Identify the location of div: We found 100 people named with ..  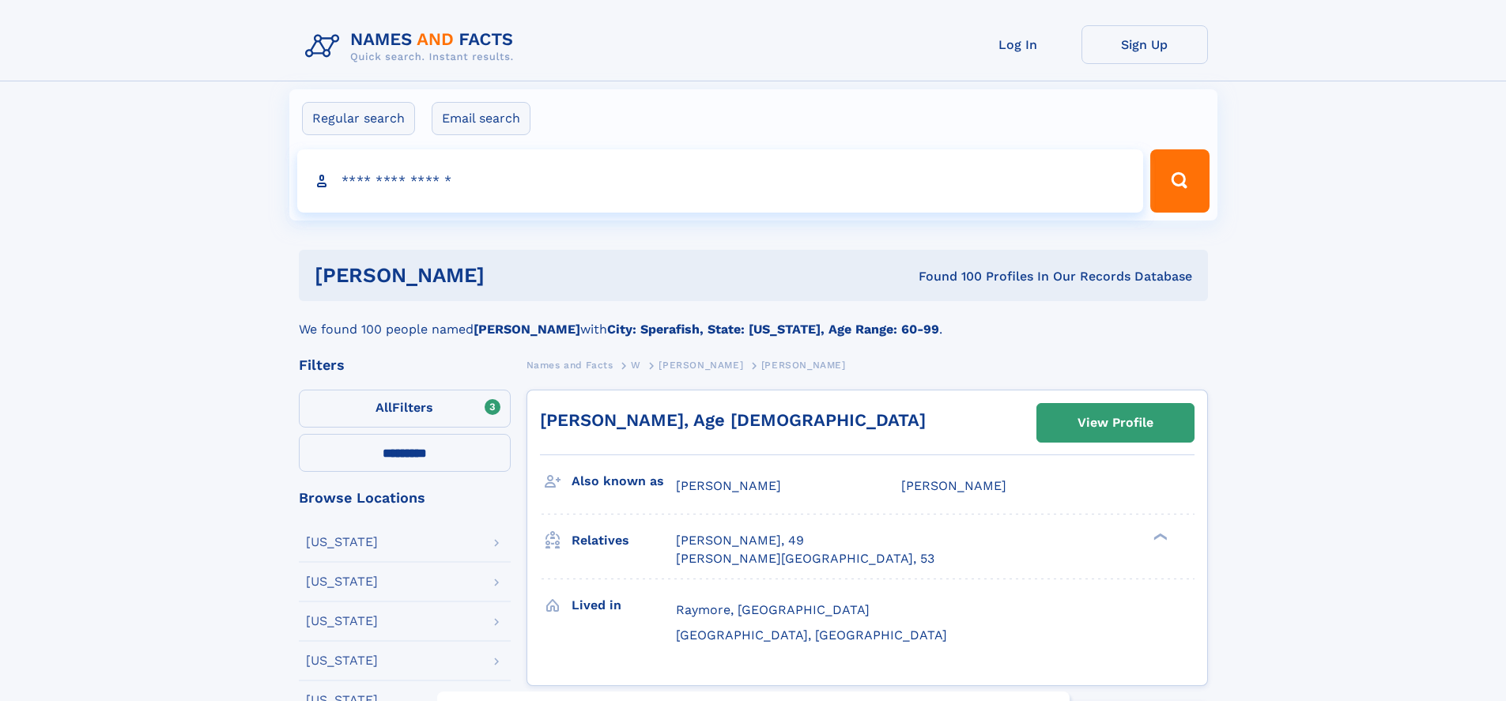
(753, 320).